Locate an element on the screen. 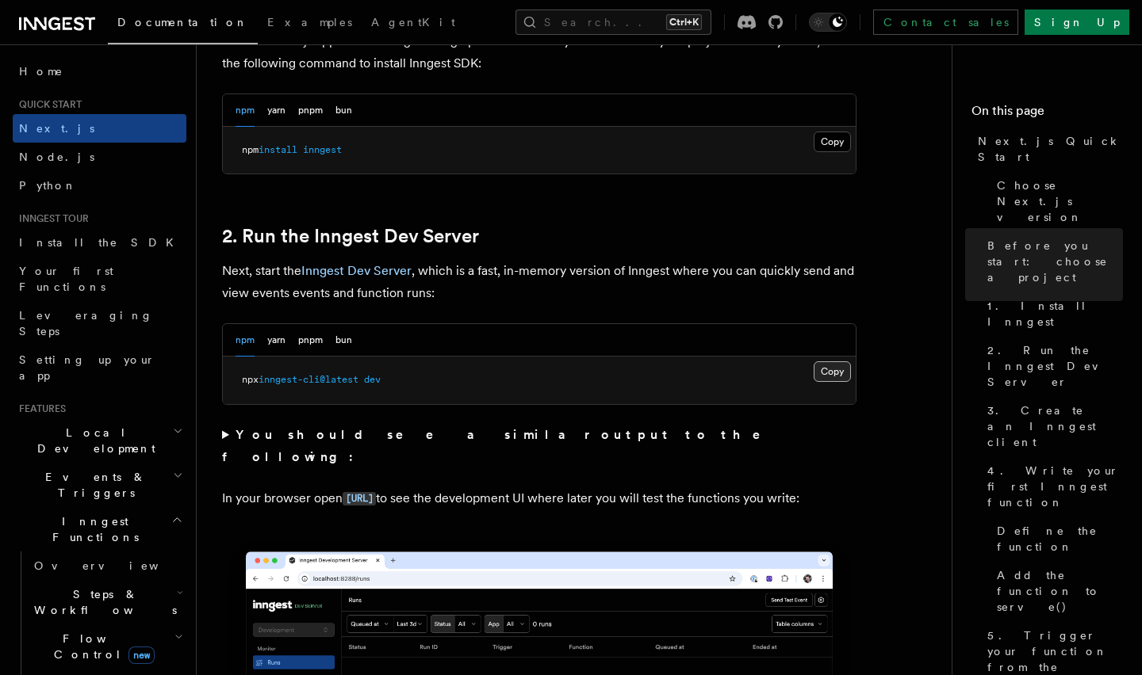 The width and height of the screenshot is (1142, 675). span: install is located at coordinates (277, 150).